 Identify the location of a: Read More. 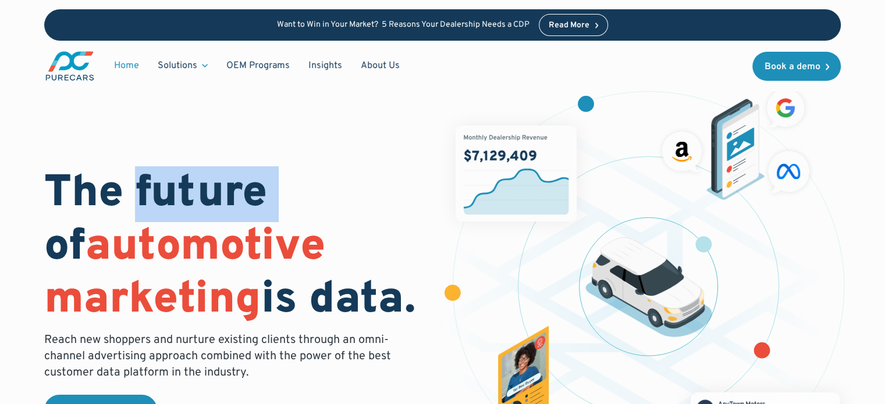
(574, 25).